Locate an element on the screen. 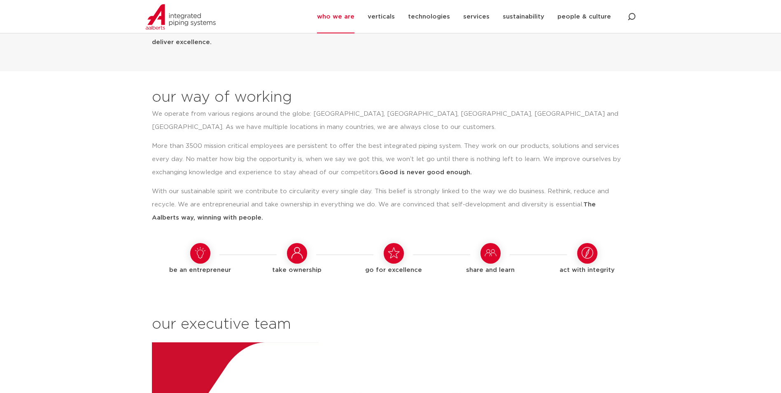 This screenshot has height=393, width=781. h5: act with integrity is located at coordinates (587, 270).